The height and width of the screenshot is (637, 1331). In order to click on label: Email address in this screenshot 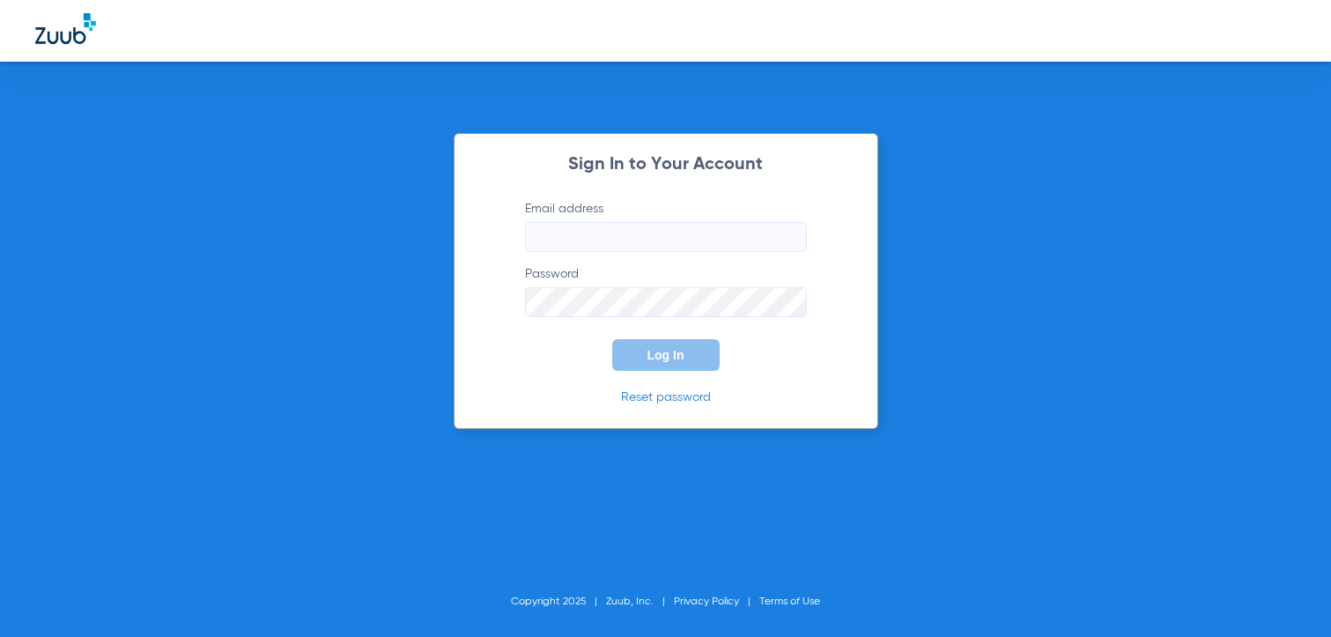, I will do `click(666, 225)`.